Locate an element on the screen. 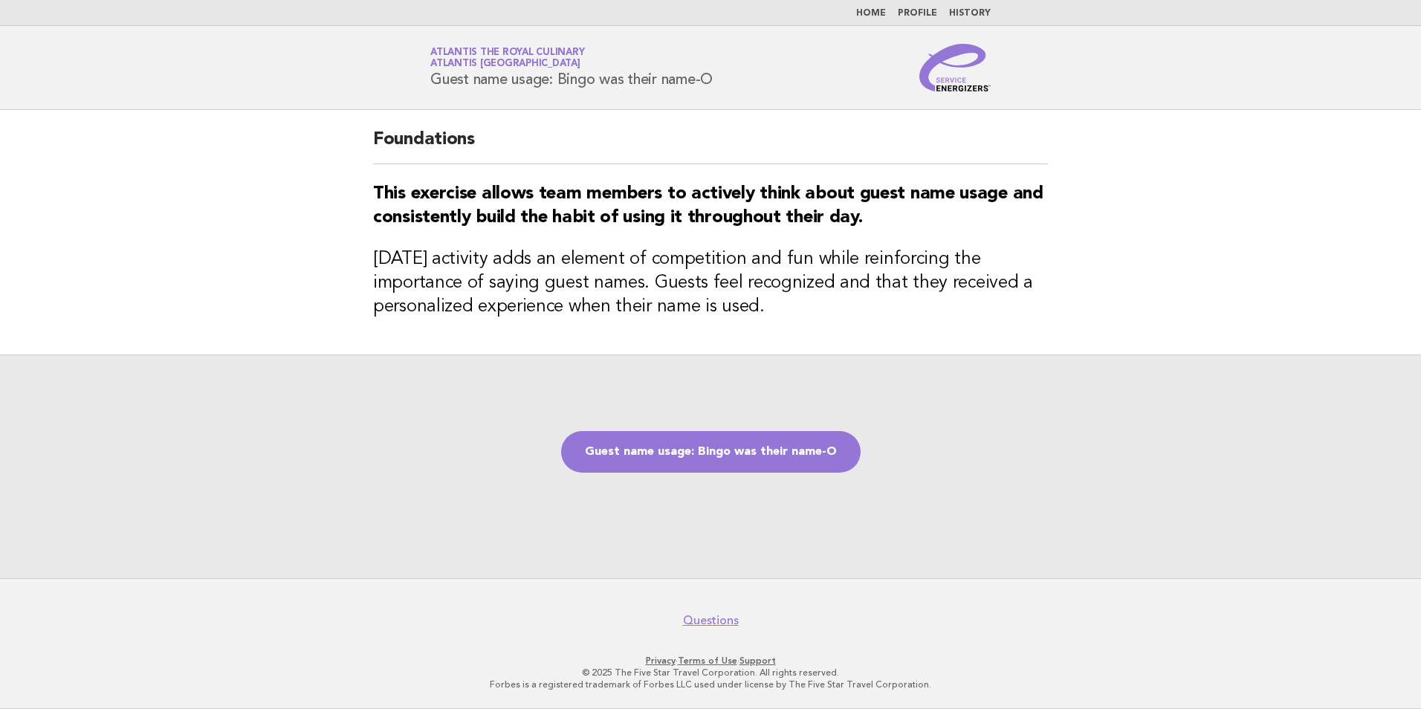 This screenshot has width=1421, height=709. a: Home is located at coordinates (871, 13).